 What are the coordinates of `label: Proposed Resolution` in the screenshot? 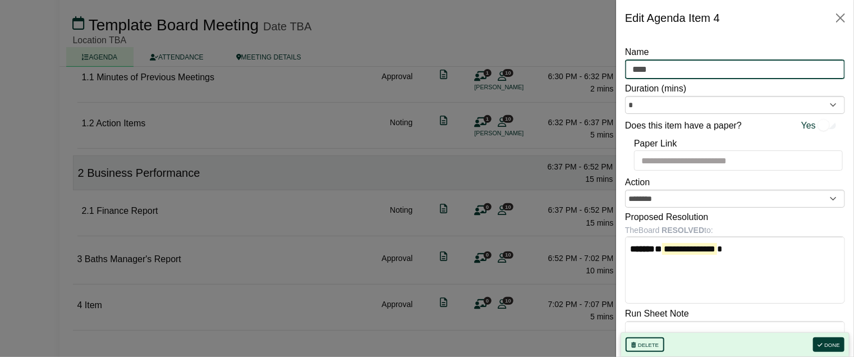 It's located at (666, 217).